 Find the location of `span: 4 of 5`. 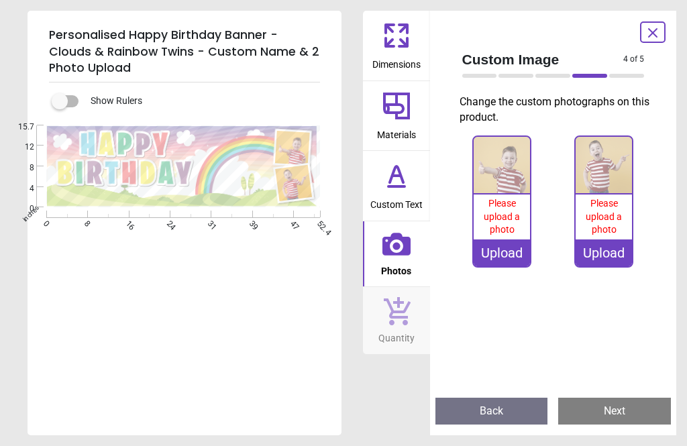

span: 4 of 5 is located at coordinates (633, 59).